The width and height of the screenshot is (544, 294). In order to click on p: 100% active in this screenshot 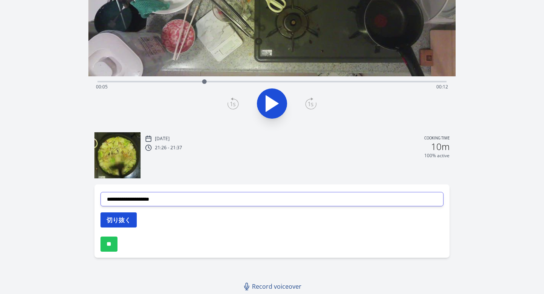, I will do `click(437, 156)`.